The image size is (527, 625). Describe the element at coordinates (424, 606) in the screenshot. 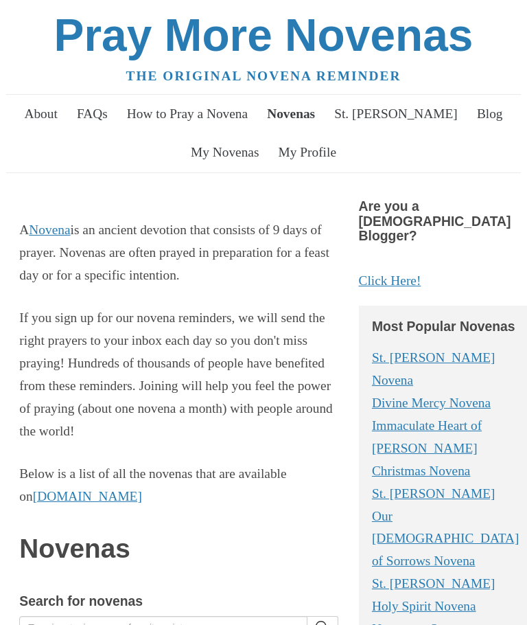

I see `a: Holy Spirit Novena` at that location.